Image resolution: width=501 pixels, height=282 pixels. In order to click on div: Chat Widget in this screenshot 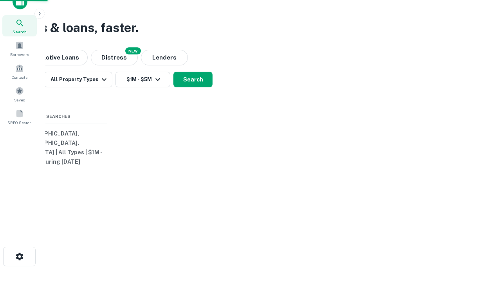, I will do `click(481, 238)`.